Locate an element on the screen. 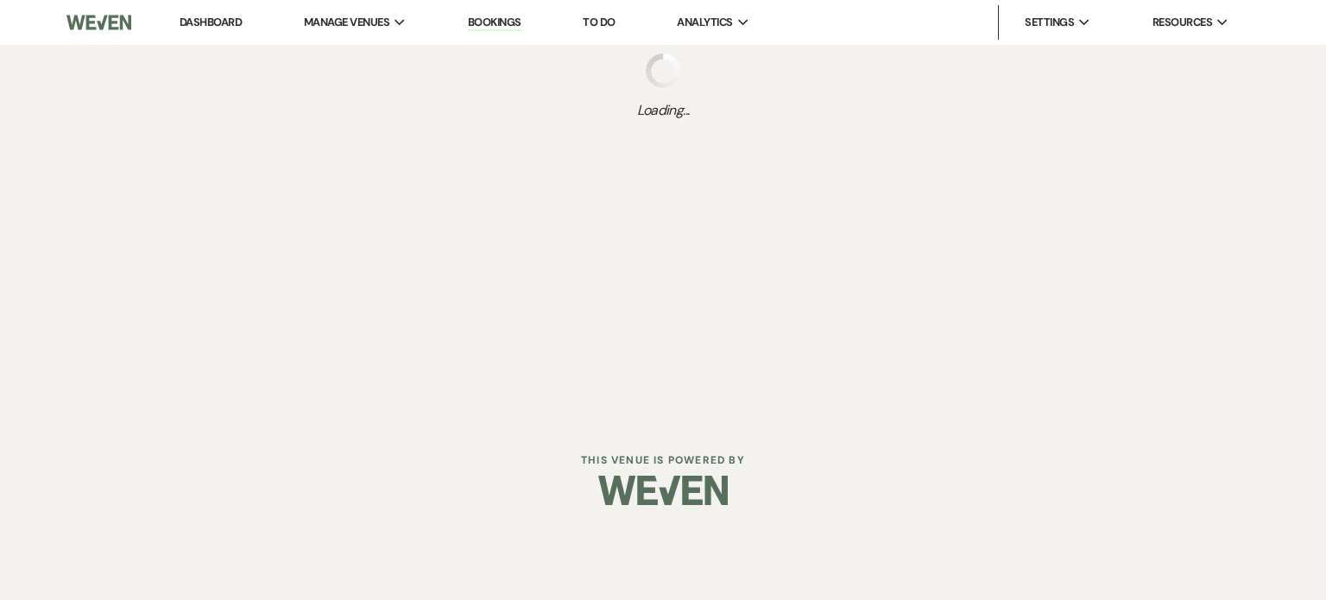 The image size is (1326, 600). a: Dashboard is located at coordinates (211, 22).